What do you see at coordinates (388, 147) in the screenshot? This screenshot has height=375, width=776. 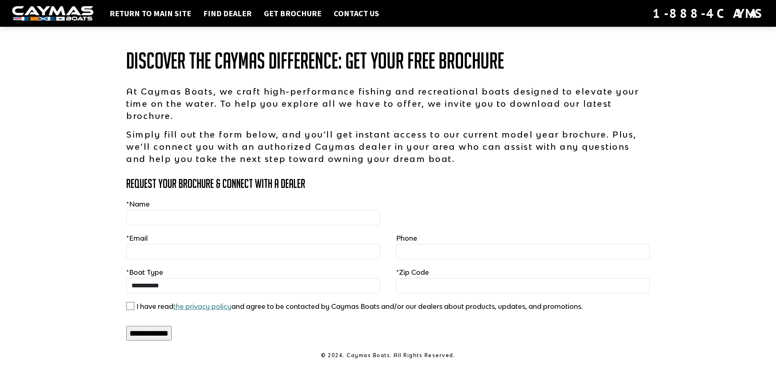 I see `p: Simply fill out the form below, and you’ll get instant access to our current model year brochure....` at bounding box center [388, 147].